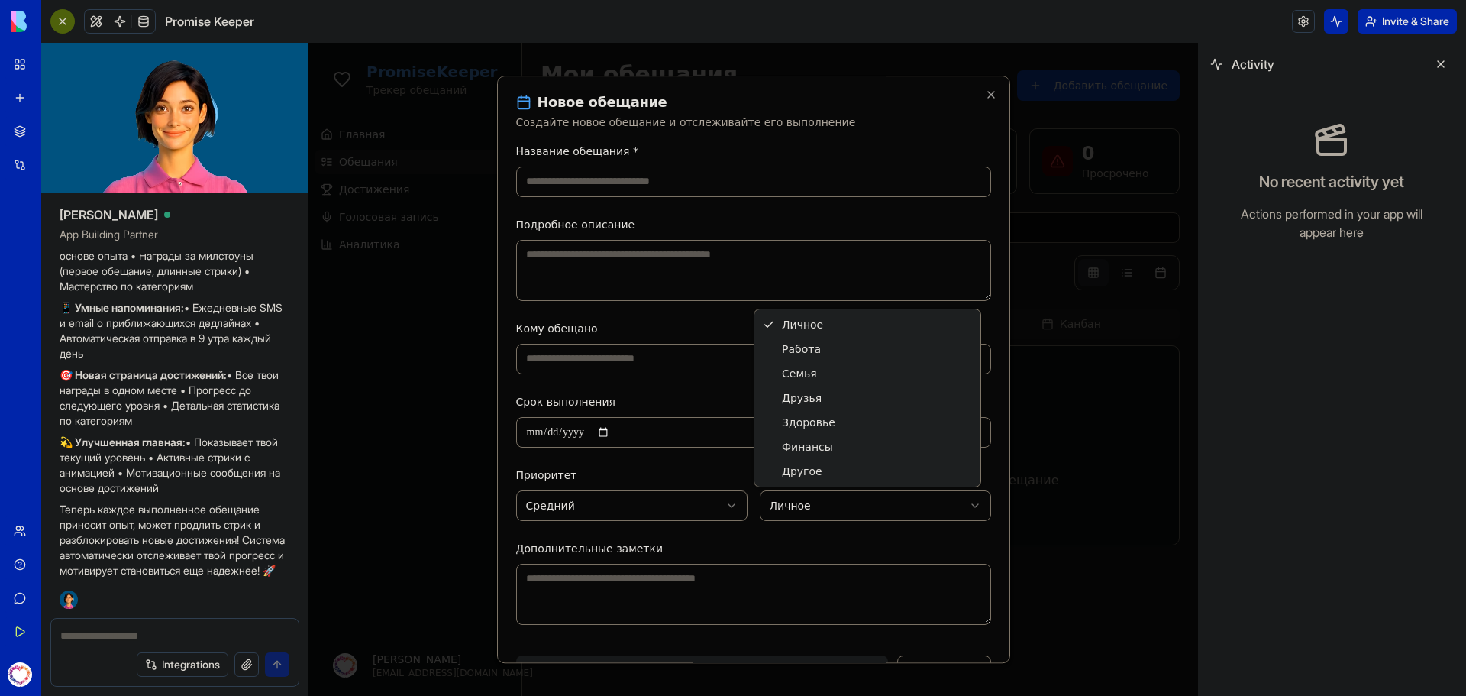  What do you see at coordinates (58, 21) in the screenshot?
I see `img: logo` at bounding box center [58, 21].